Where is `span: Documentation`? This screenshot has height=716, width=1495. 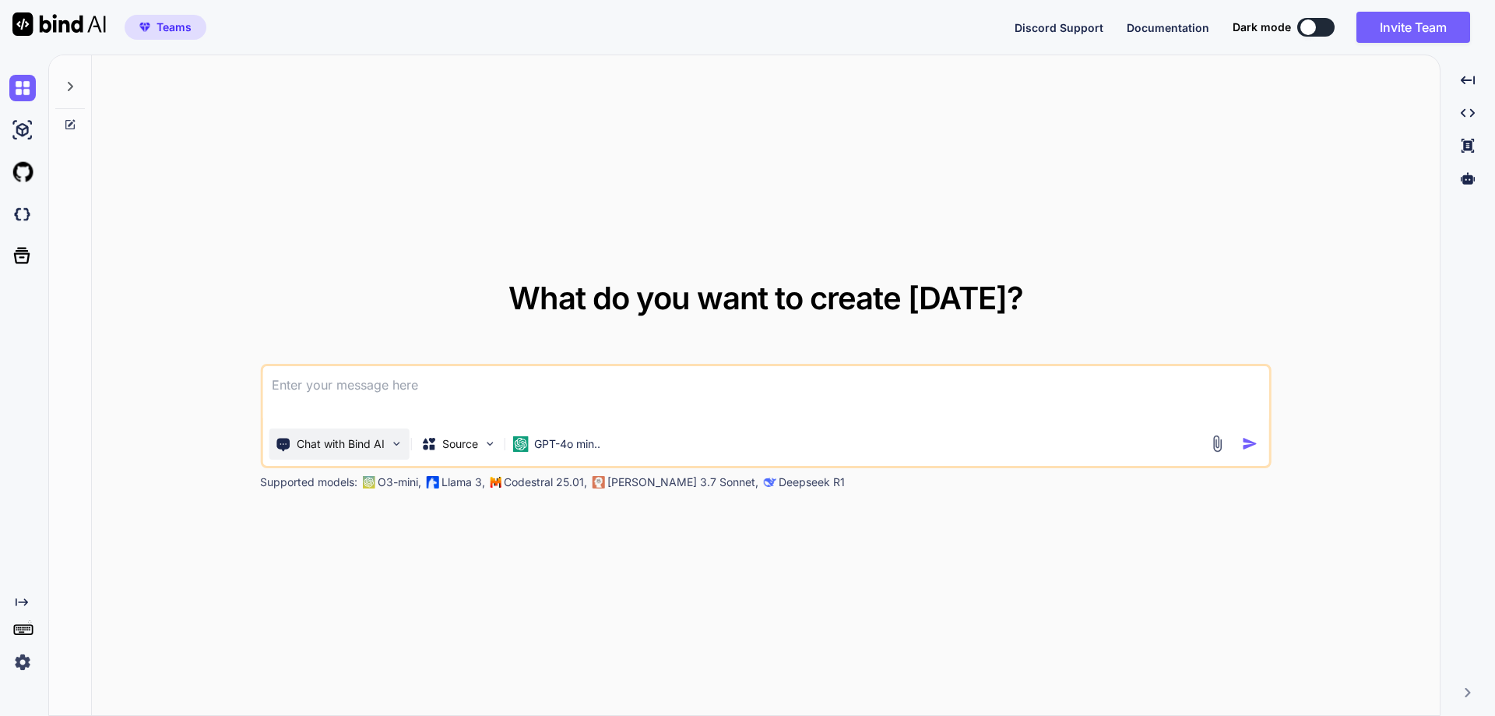
span: Documentation is located at coordinates (1168, 27).